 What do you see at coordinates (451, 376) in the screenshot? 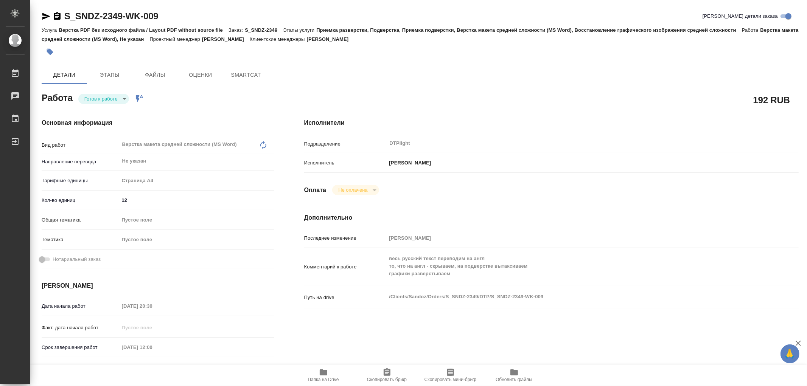
I see `button: Скопировать мини-бриф` at bounding box center [451, 376].